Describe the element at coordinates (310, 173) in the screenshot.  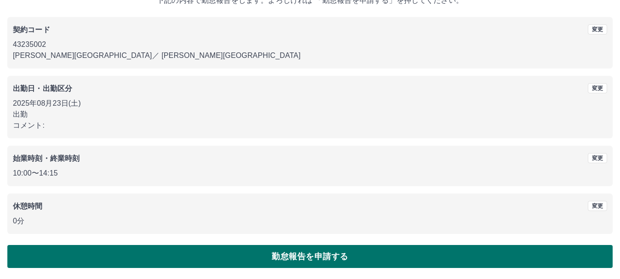
I see `p: 10:00 〜 14:15` at that location.